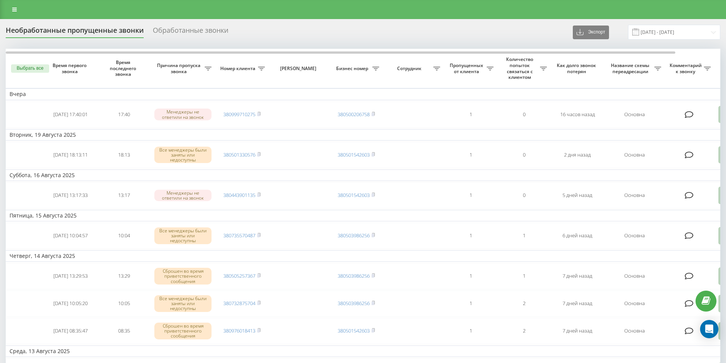  Describe the element at coordinates (239, 276) in the screenshot. I see `a: 380505257367` at that location.